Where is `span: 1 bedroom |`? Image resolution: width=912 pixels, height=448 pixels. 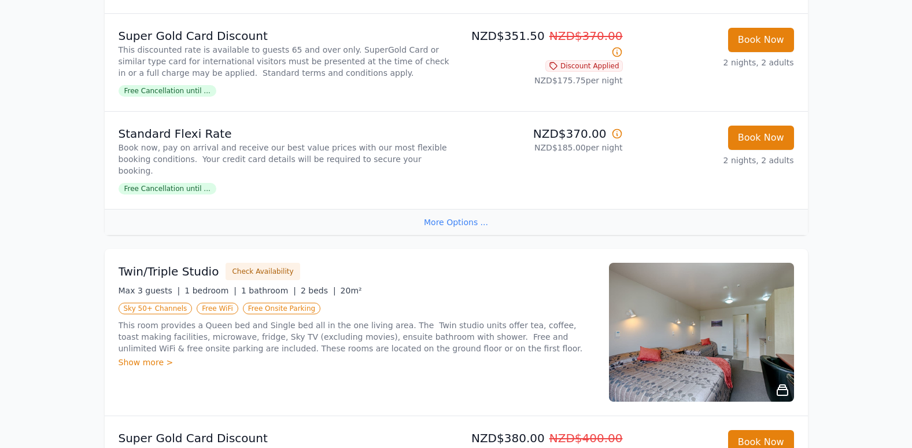
span: 1 bedroom | is located at coordinates (211, 290).